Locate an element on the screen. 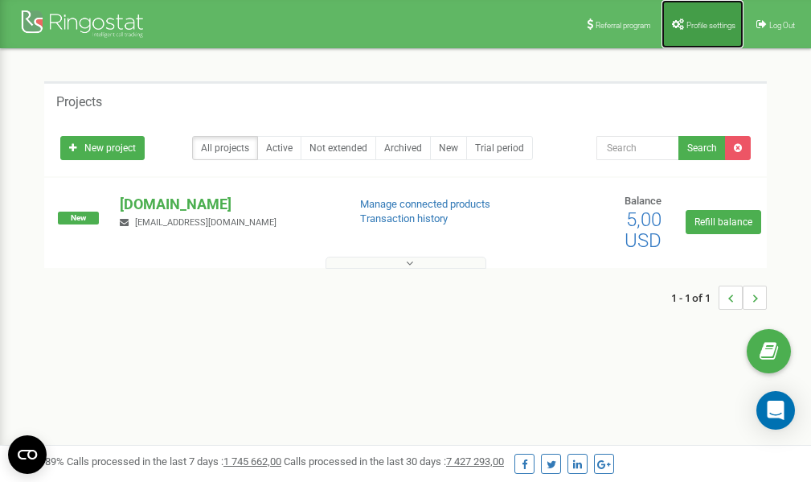 This screenshot has width=811, height=482. u: 7 427 293,00 is located at coordinates (475, 461).